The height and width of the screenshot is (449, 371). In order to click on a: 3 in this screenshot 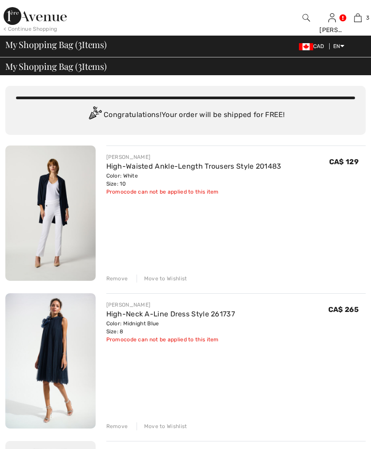, I will do `click(358, 18)`.